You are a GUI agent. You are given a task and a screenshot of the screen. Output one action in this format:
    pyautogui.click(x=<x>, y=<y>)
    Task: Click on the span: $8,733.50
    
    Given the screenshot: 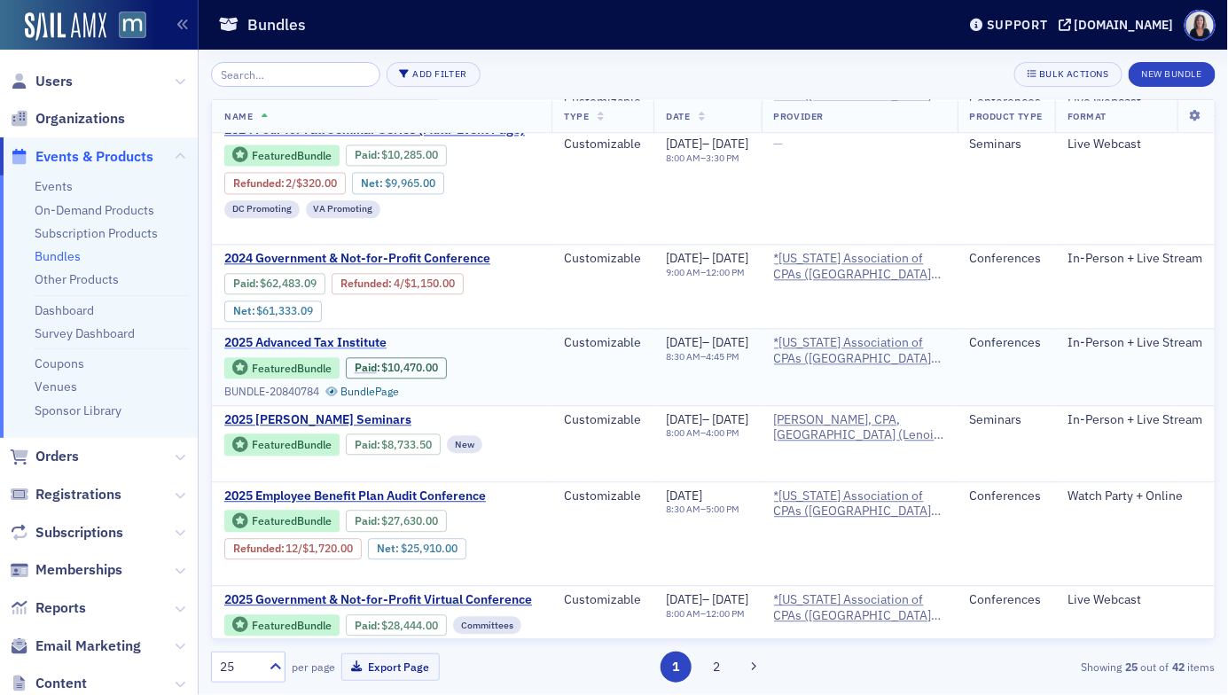 What is the action you would take?
    pyautogui.click(x=406, y=444)
    